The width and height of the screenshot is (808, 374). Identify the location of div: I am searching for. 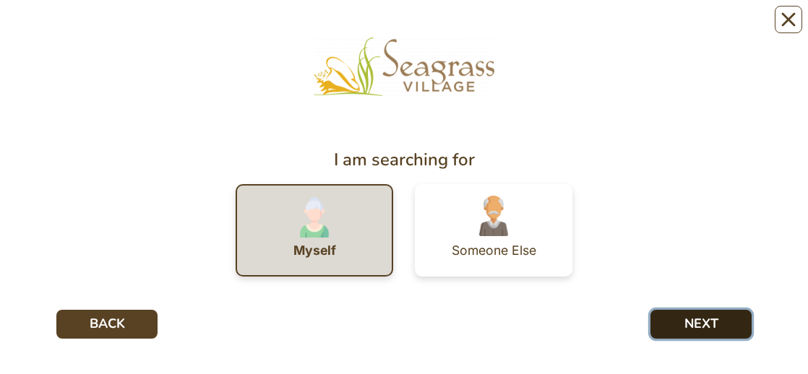
(404, 160).